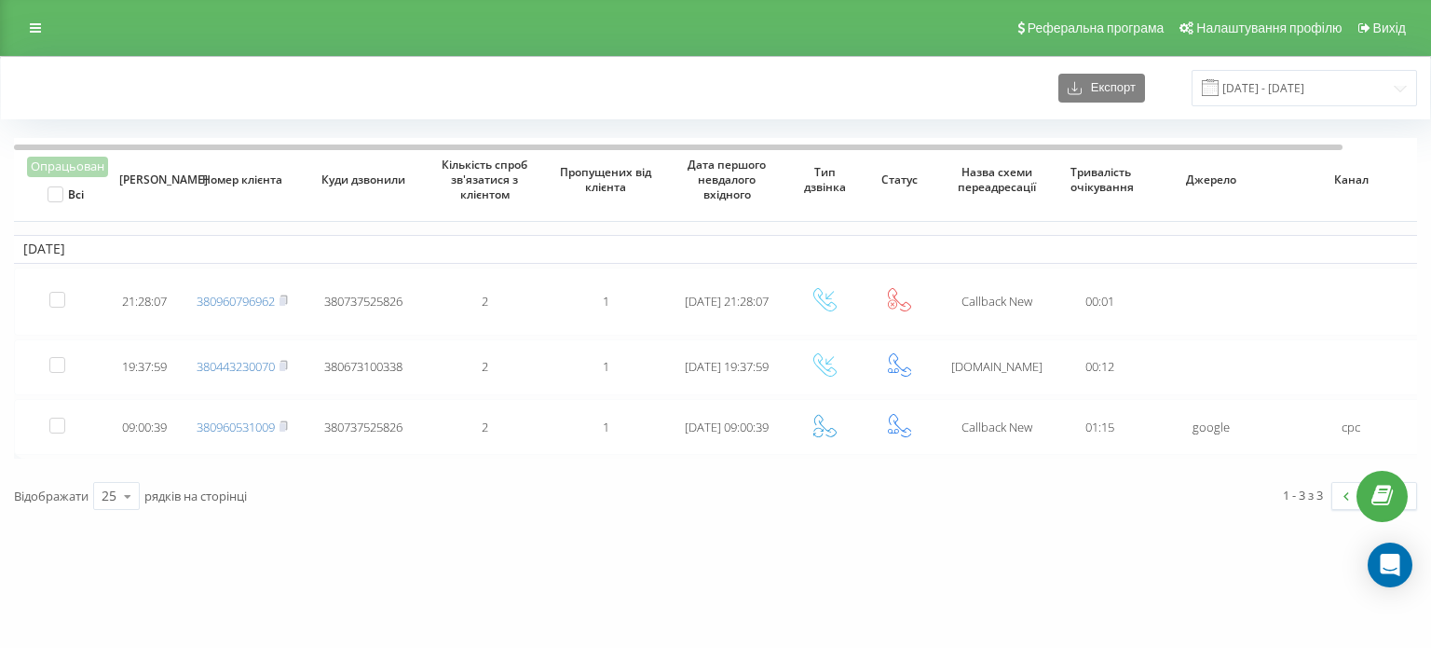  What do you see at coordinates (236, 427) in the screenshot?
I see `a: 380960531009` at bounding box center [236, 427].